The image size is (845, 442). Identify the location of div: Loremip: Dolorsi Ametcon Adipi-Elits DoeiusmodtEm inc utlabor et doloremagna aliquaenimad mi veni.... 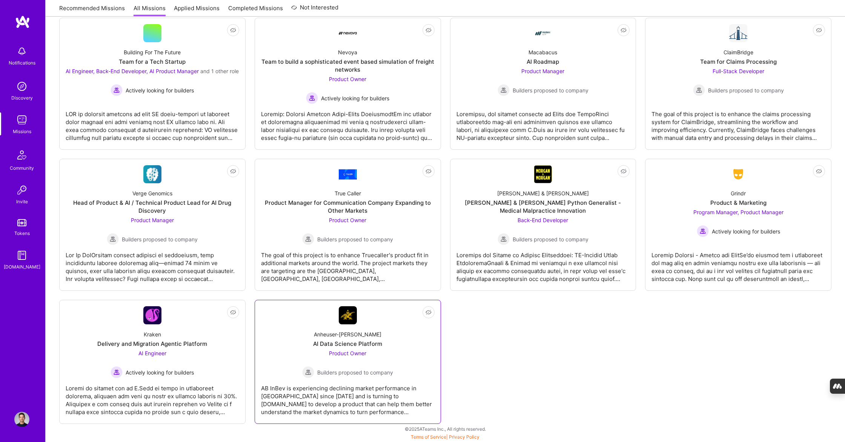
(348, 123).